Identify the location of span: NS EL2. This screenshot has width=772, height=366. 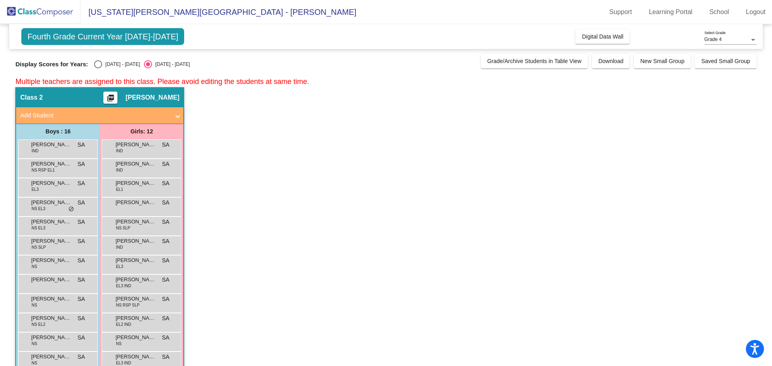
(38, 325).